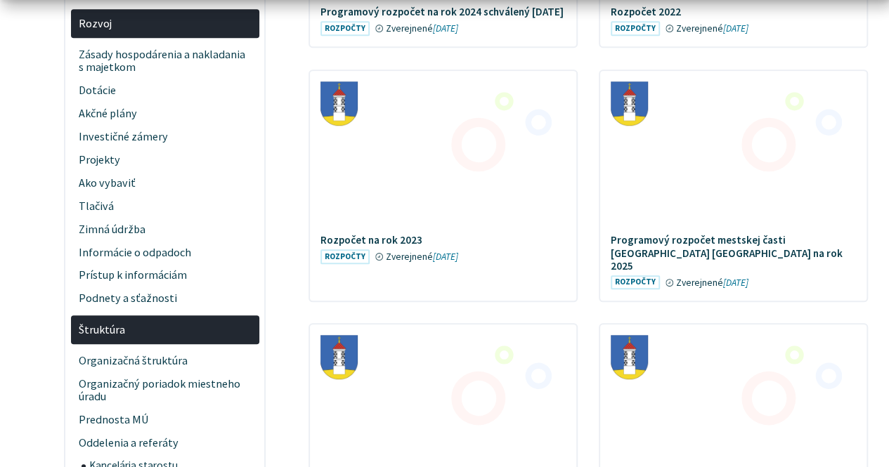 The image size is (889, 467). What do you see at coordinates (165, 61) in the screenshot?
I see `a: Zásady hospodárenia a nakladania s majetkom` at bounding box center [165, 61].